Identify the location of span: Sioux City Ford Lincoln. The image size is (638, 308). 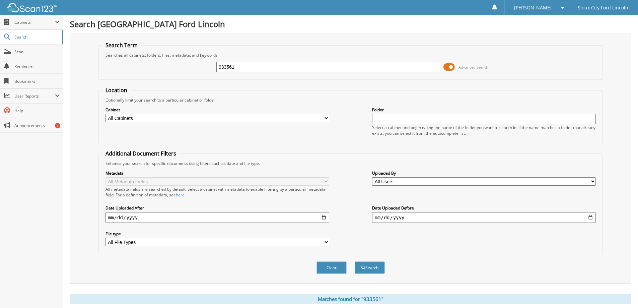
(603, 8).